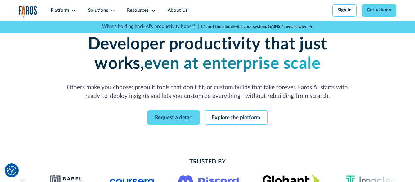  What do you see at coordinates (12, 171) in the screenshot?
I see `img: Revisit consent button` at bounding box center [12, 171].